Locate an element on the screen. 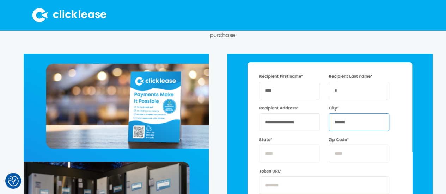 The image size is (446, 194). img: Clicklease logo is located at coordinates (69, 15).